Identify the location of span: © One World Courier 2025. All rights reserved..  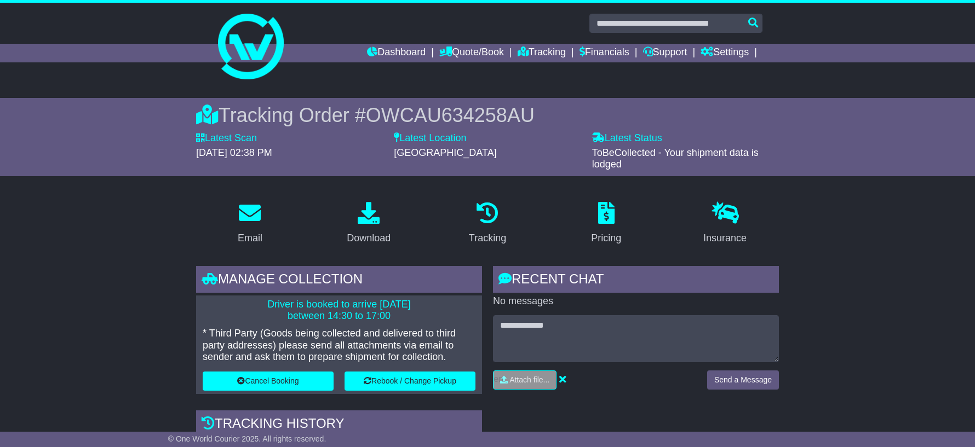
(247, 439).